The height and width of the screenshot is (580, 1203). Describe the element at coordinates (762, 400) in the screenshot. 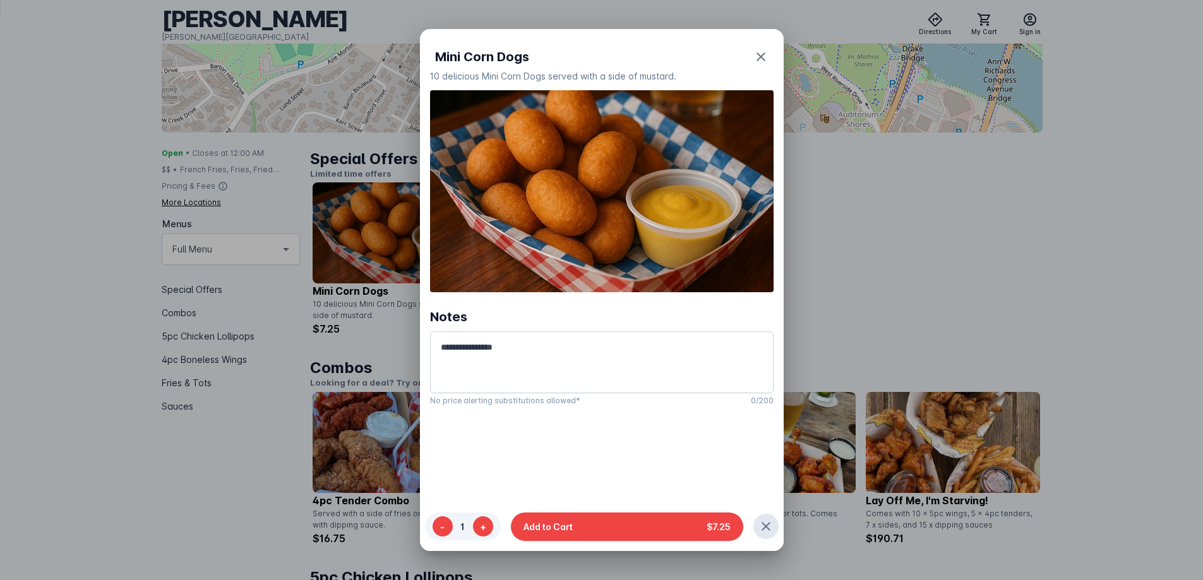

I see `mat-hint: 0/200` at that location.